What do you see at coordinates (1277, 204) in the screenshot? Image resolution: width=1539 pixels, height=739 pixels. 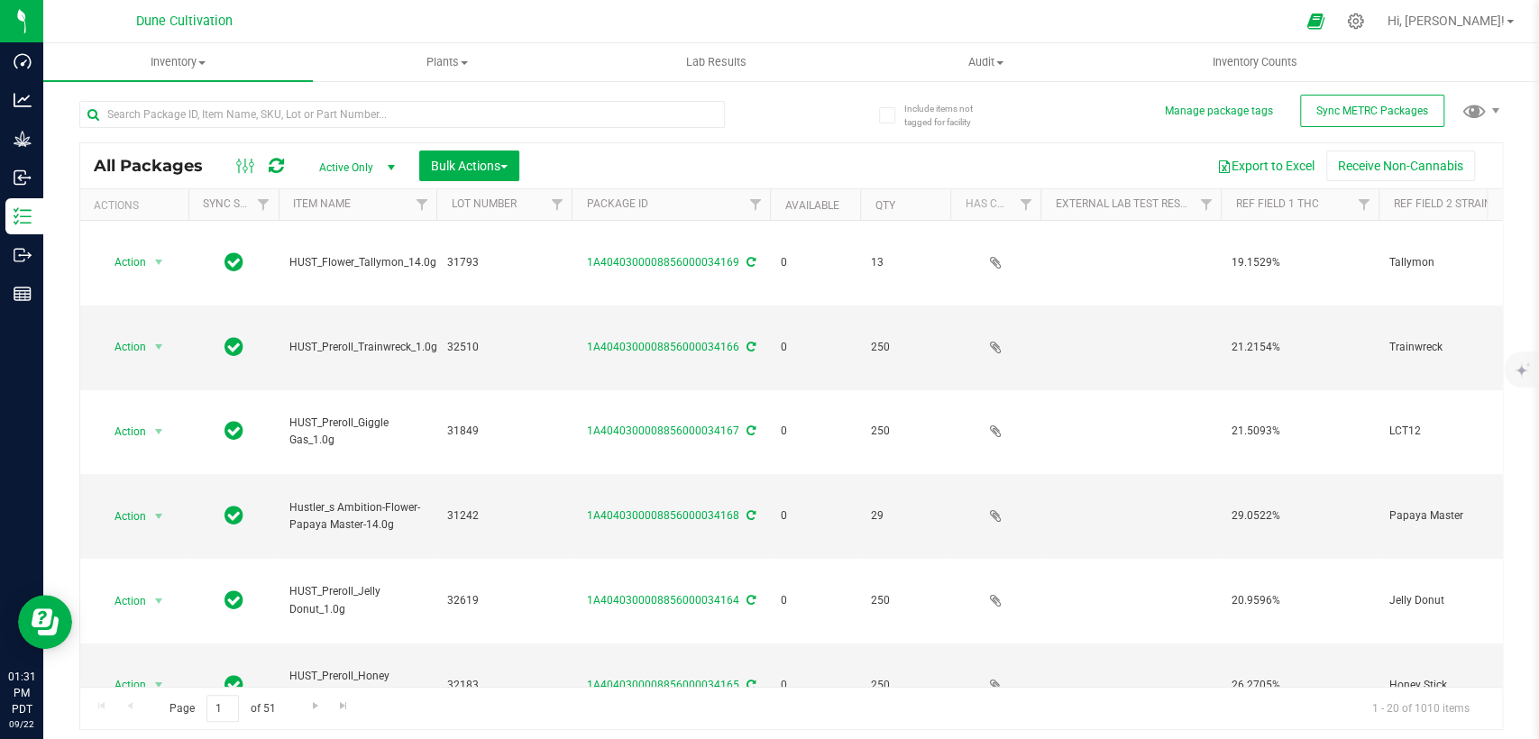 I see `a: Ref Field 1 THC` at bounding box center [1277, 204].